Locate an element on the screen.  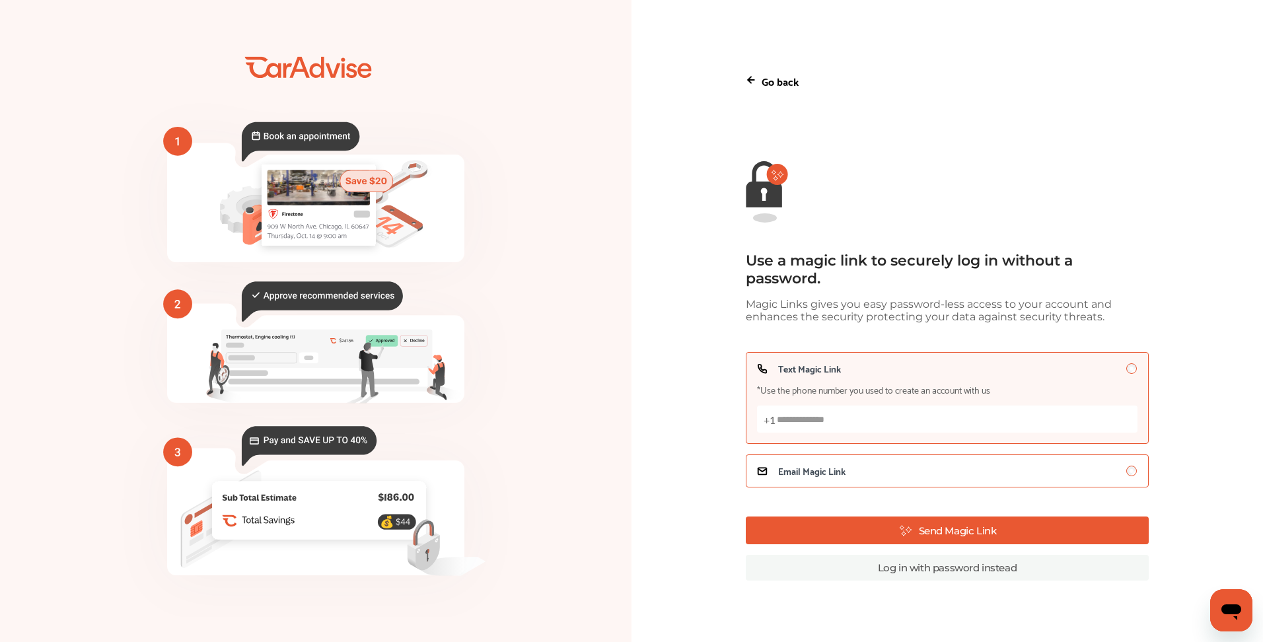
span: Text Magic Link is located at coordinates (809, 369).